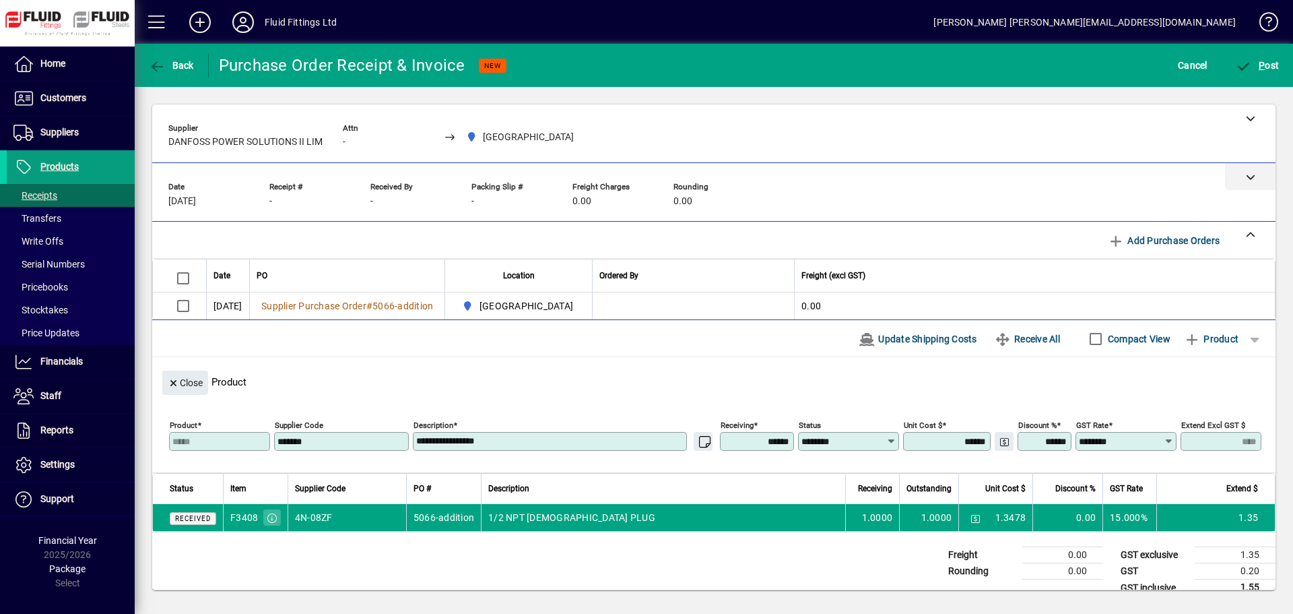 Image resolution: width=1293 pixels, height=614 pixels. Describe the element at coordinates (71, 264) in the screenshot. I see `a: Serial Numbers` at that location.